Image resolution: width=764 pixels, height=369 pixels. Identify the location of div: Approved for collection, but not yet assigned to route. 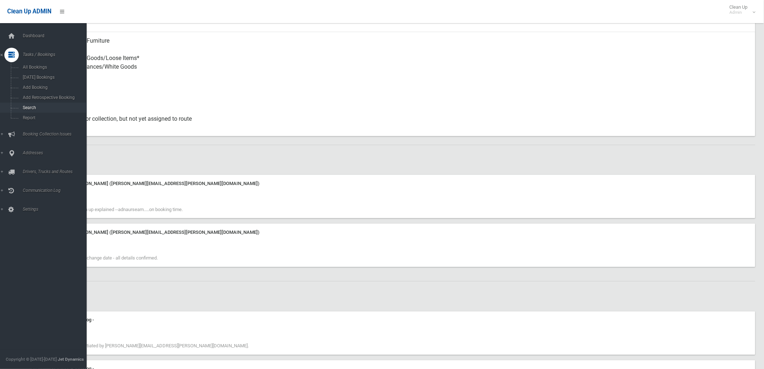
(404, 123).